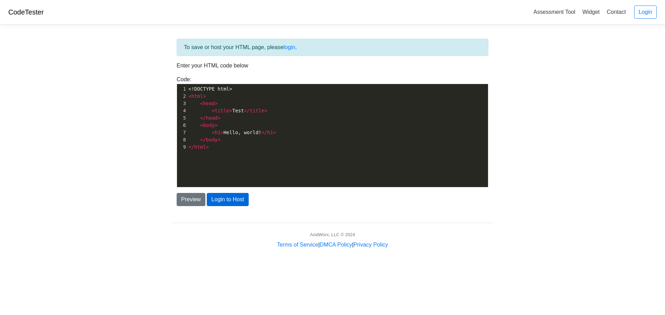 The width and height of the screenshot is (665, 315). I want to click on div: To save or host your HTML page, please ., so click(332, 47).